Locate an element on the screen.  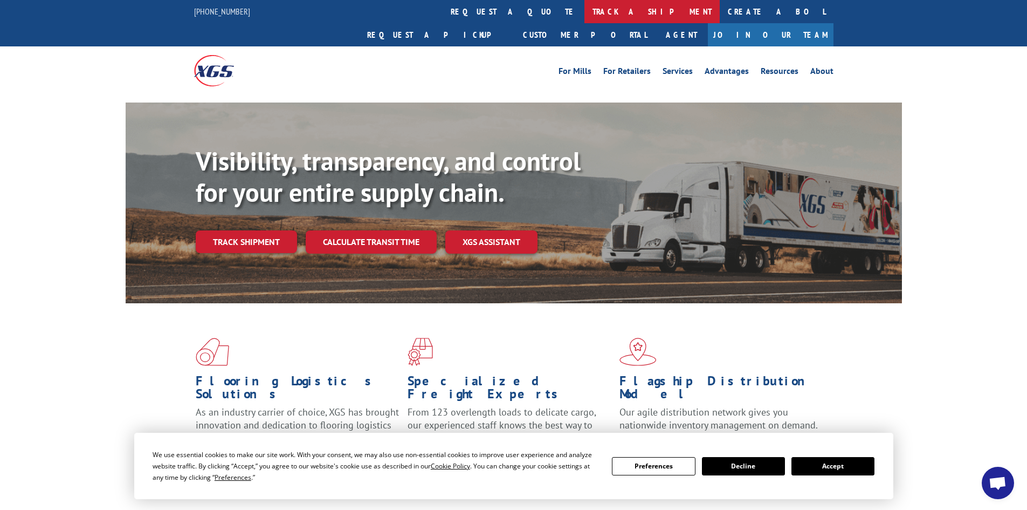
button: Accept is located at coordinates (833, 466).